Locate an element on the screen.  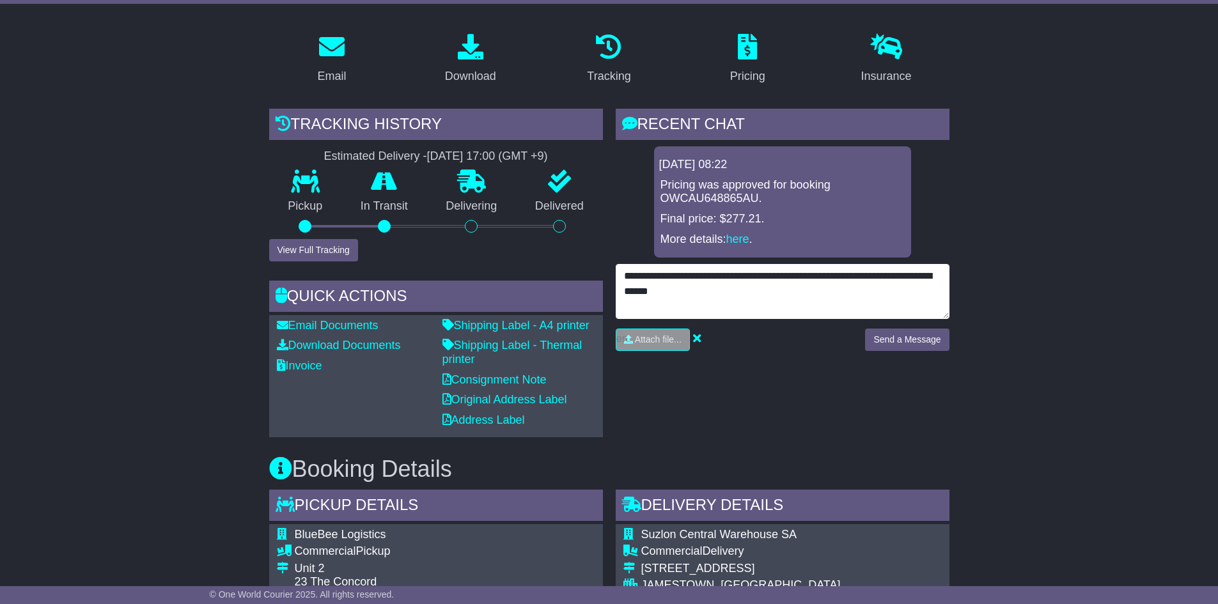
div: 23 The Concord is located at coordinates (439, 582).